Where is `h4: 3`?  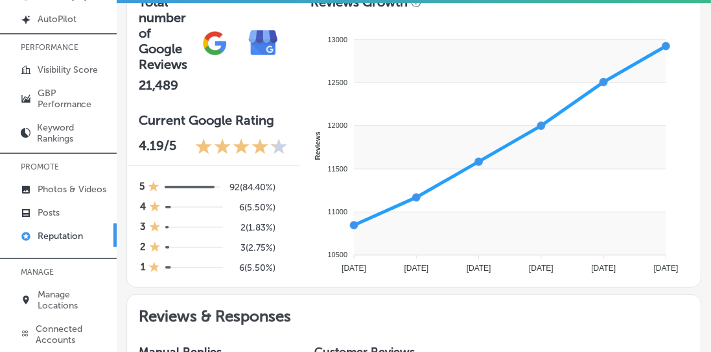 h4: 3 is located at coordinates (143, 227).